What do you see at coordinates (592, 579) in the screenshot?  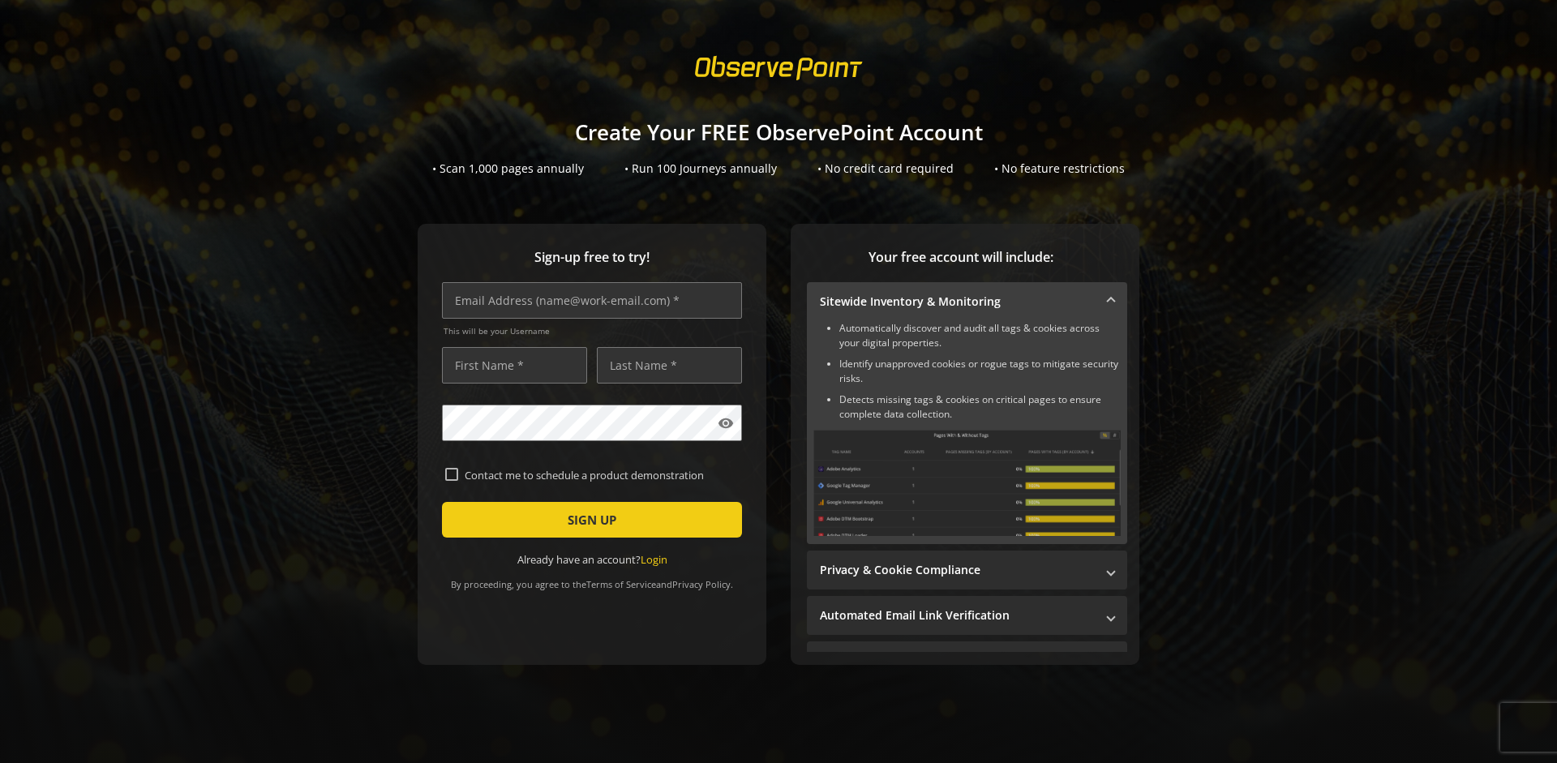 I see `div: By proceeding, you agree to the and .` at bounding box center [592, 579].